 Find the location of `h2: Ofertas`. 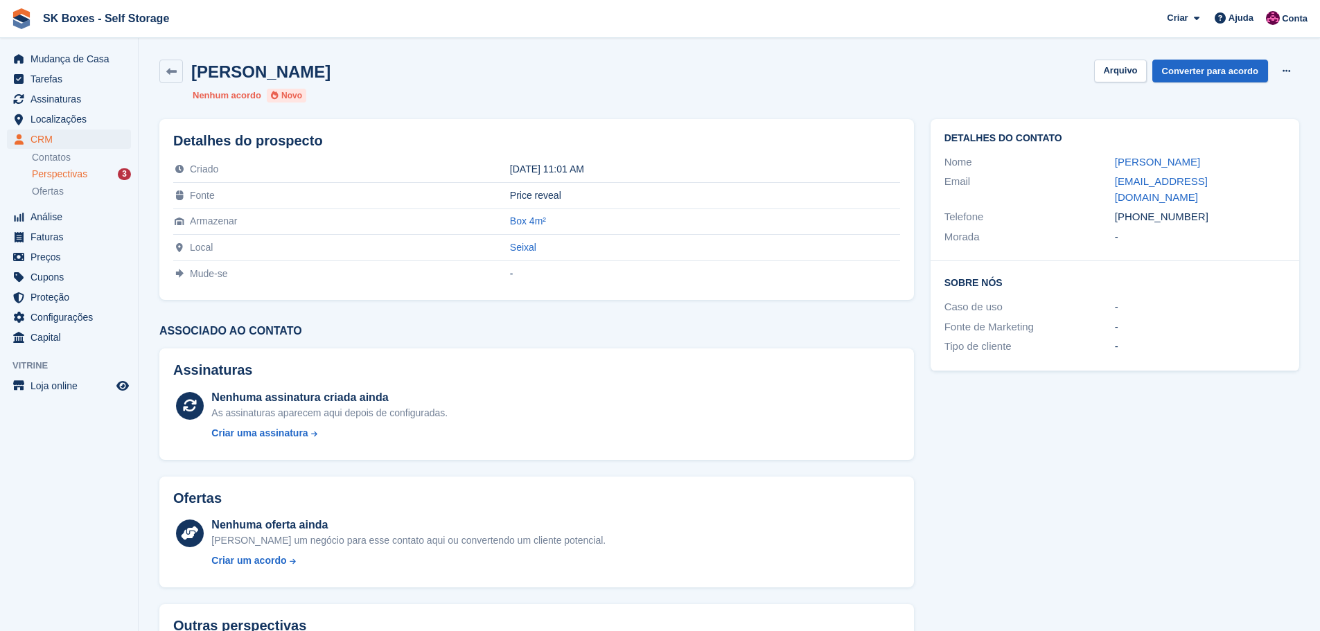

h2: Ofertas is located at coordinates (198, 498).